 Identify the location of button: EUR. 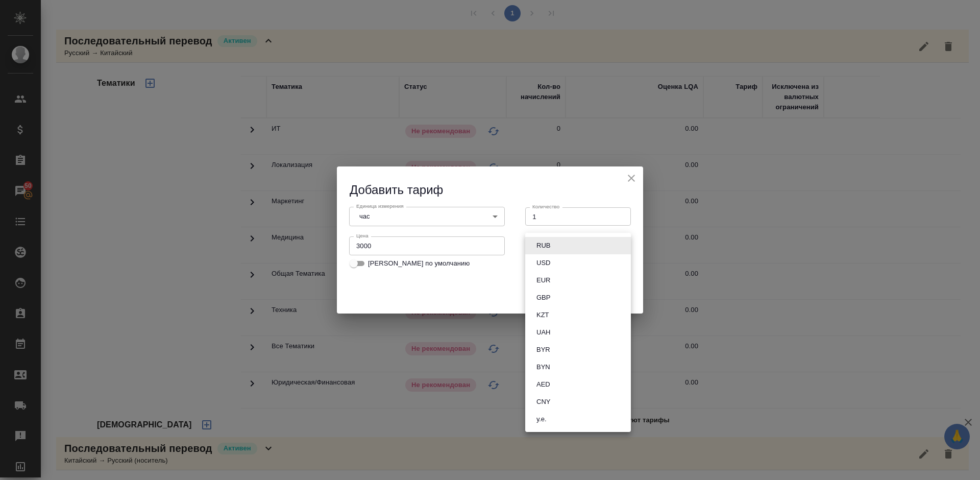
(543, 280).